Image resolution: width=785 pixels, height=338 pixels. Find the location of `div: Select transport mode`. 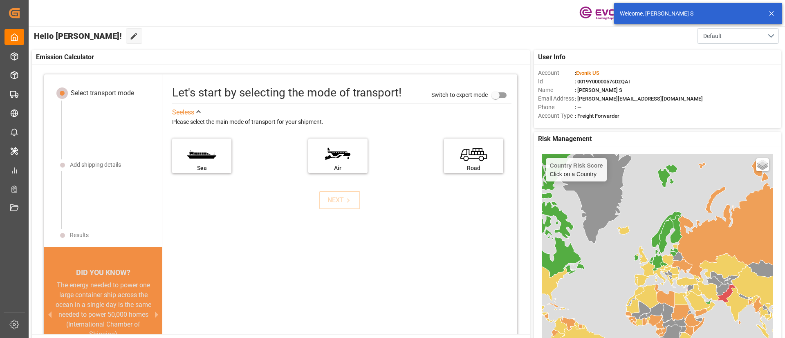

div: Select transport mode is located at coordinates (102, 93).